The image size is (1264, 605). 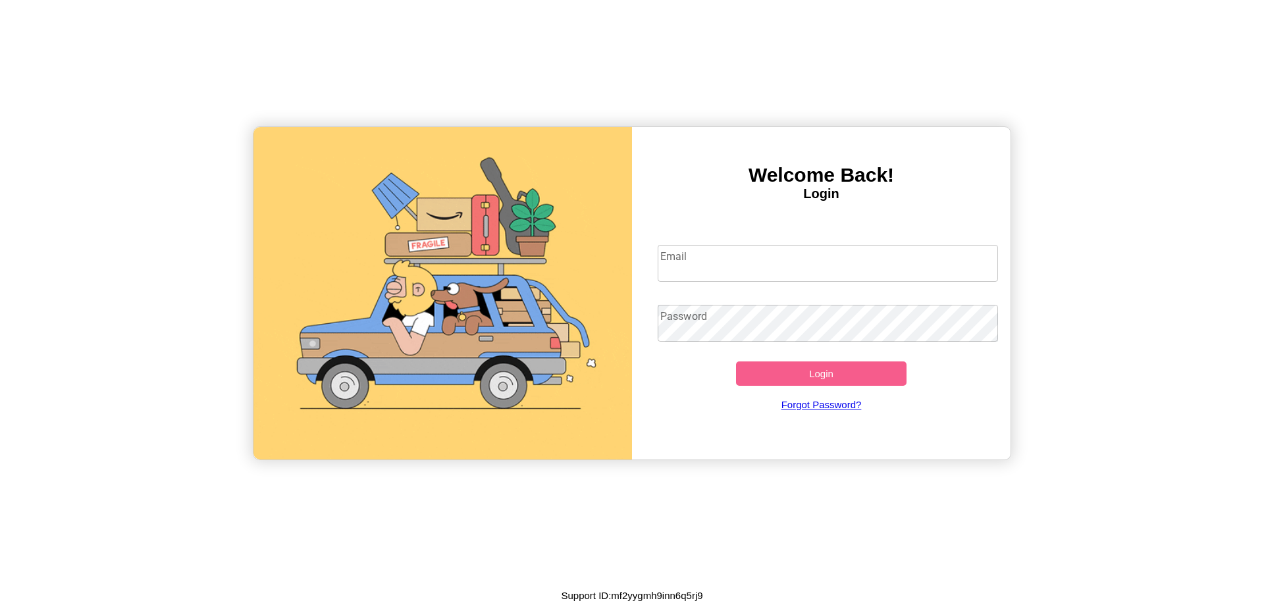 What do you see at coordinates (822, 404) in the screenshot?
I see `a: Forgot Password?` at bounding box center [822, 404].